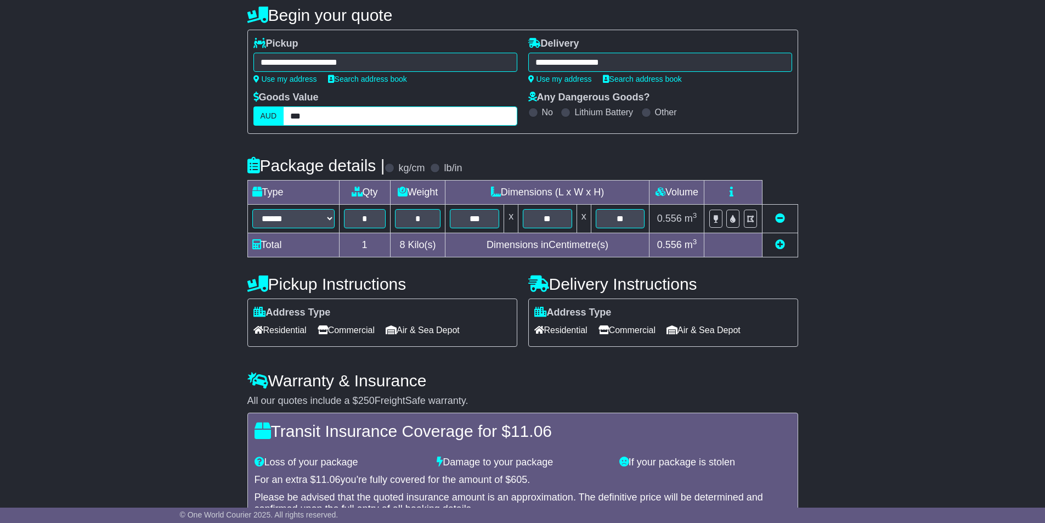  What do you see at coordinates (548, 193) in the screenshot?
I see `td: Dimensions (L x W x H)` at bounding box center [548, 193].